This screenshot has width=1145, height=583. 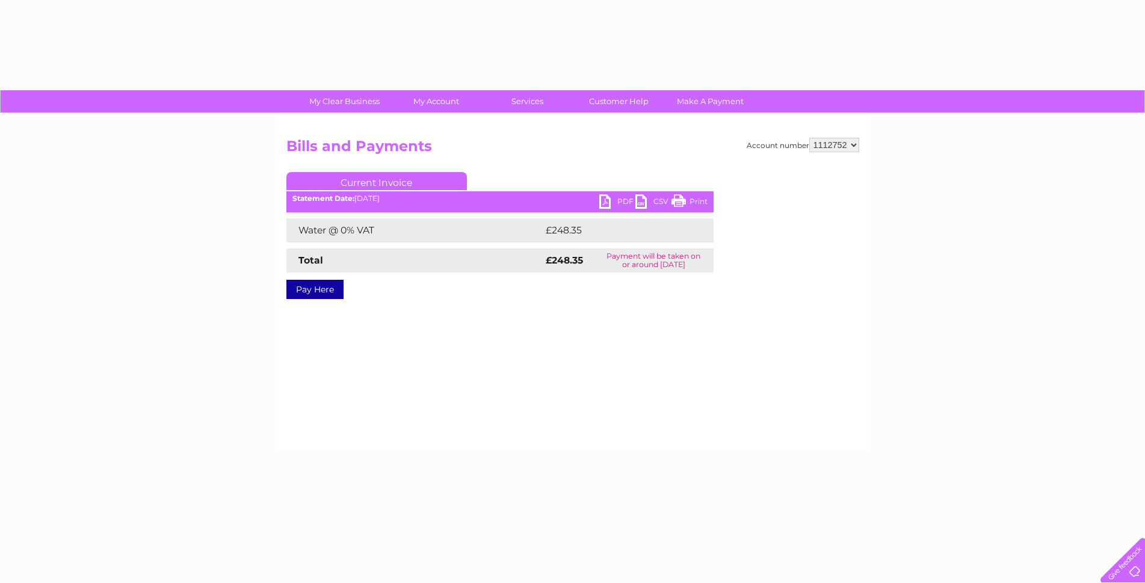 What do you see at coordinates (617, 203) in the screenshot?
I see `a: PDF` at bounding box center [617, 203].